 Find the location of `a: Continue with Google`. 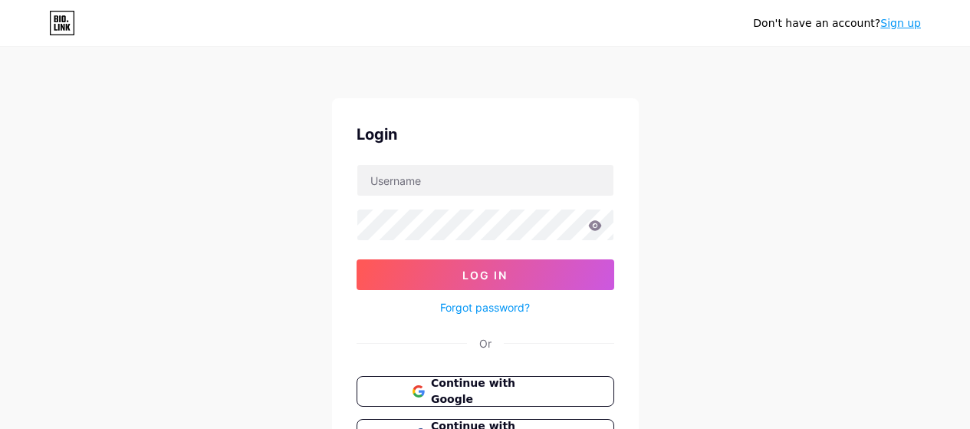

a: Continue with Google is located at coordinates (485, 391).